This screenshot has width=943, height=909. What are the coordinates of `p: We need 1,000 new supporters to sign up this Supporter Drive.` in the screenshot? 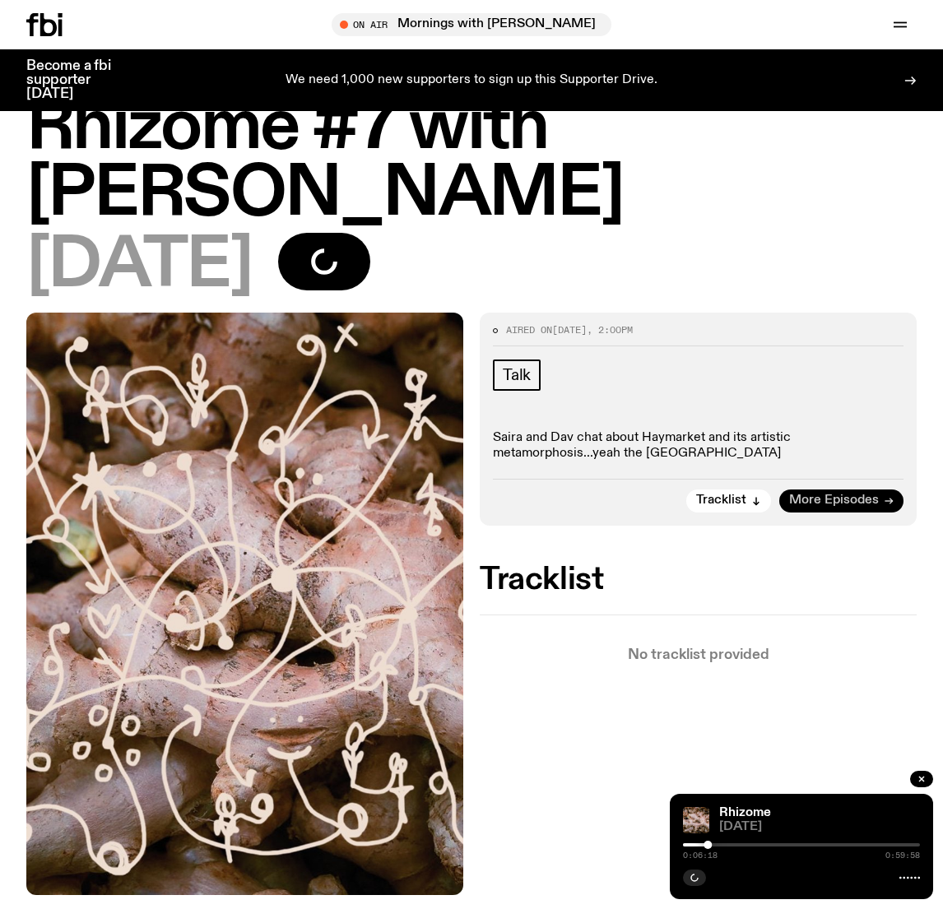 It's located at (472, 81).